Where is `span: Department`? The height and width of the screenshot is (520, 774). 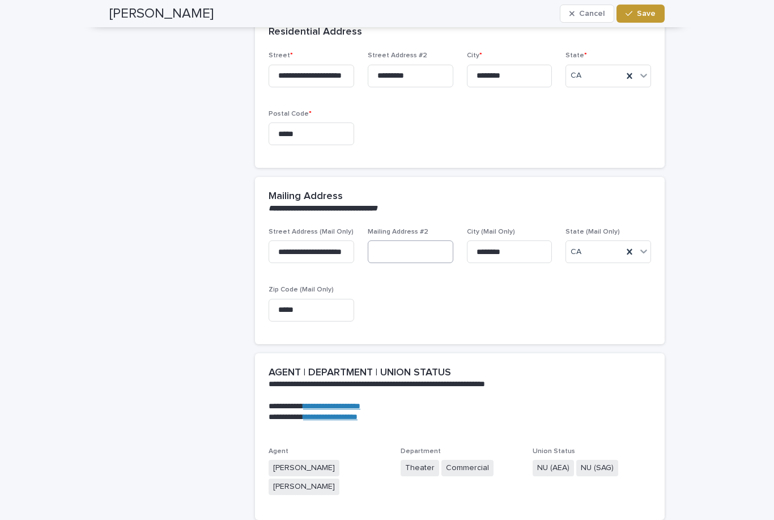
span: Department is located at coordinates (421, 451).